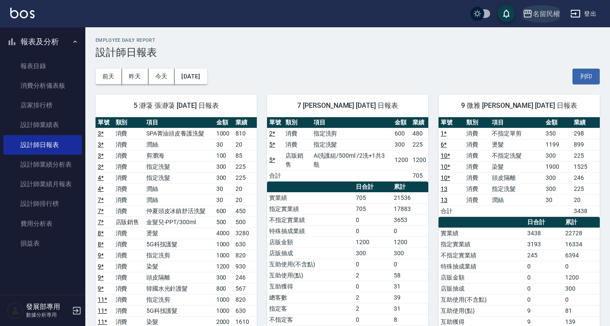 The width and height of the screenshot is (610, 326). What do you see at coordinates (481, 278) in the screenshot?
I see `td: 店販金額` at bounding box center [481, 278].